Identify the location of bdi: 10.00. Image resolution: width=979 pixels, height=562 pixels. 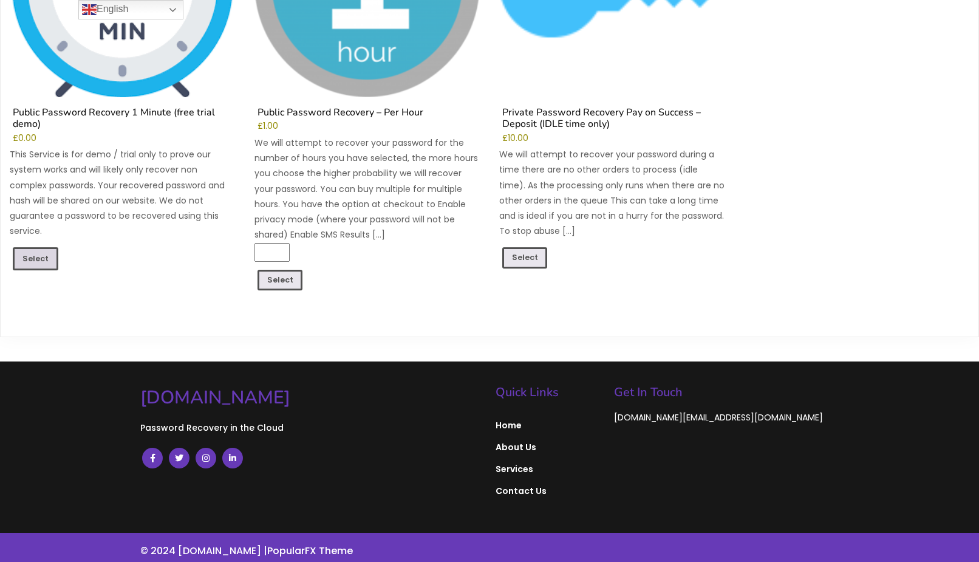
(515, 138).